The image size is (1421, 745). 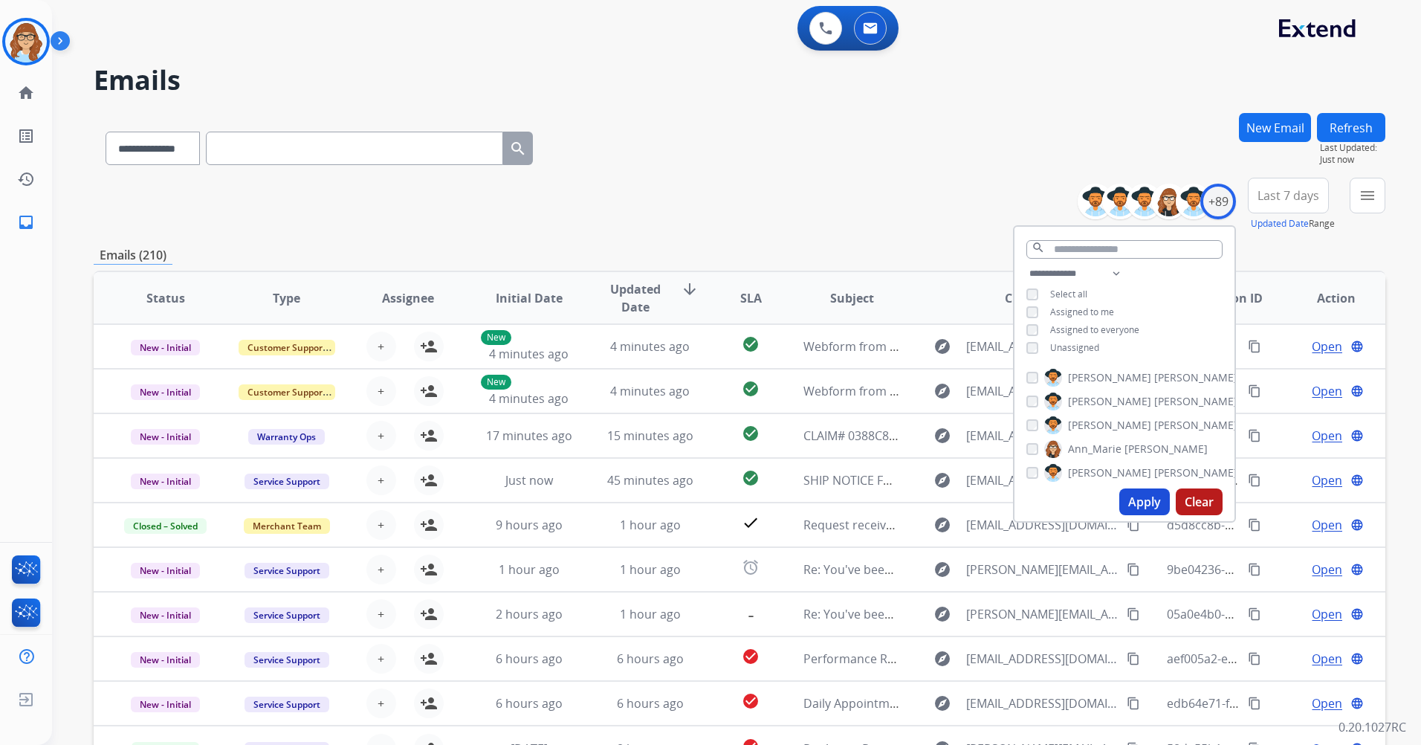 I want to click on mat-icon: list_alt, so click(x=26, y=136).